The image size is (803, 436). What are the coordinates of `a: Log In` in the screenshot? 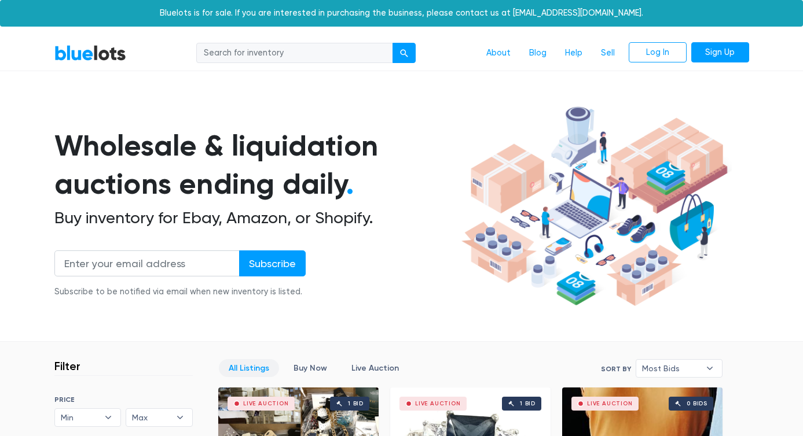 It's located at (657, 53).